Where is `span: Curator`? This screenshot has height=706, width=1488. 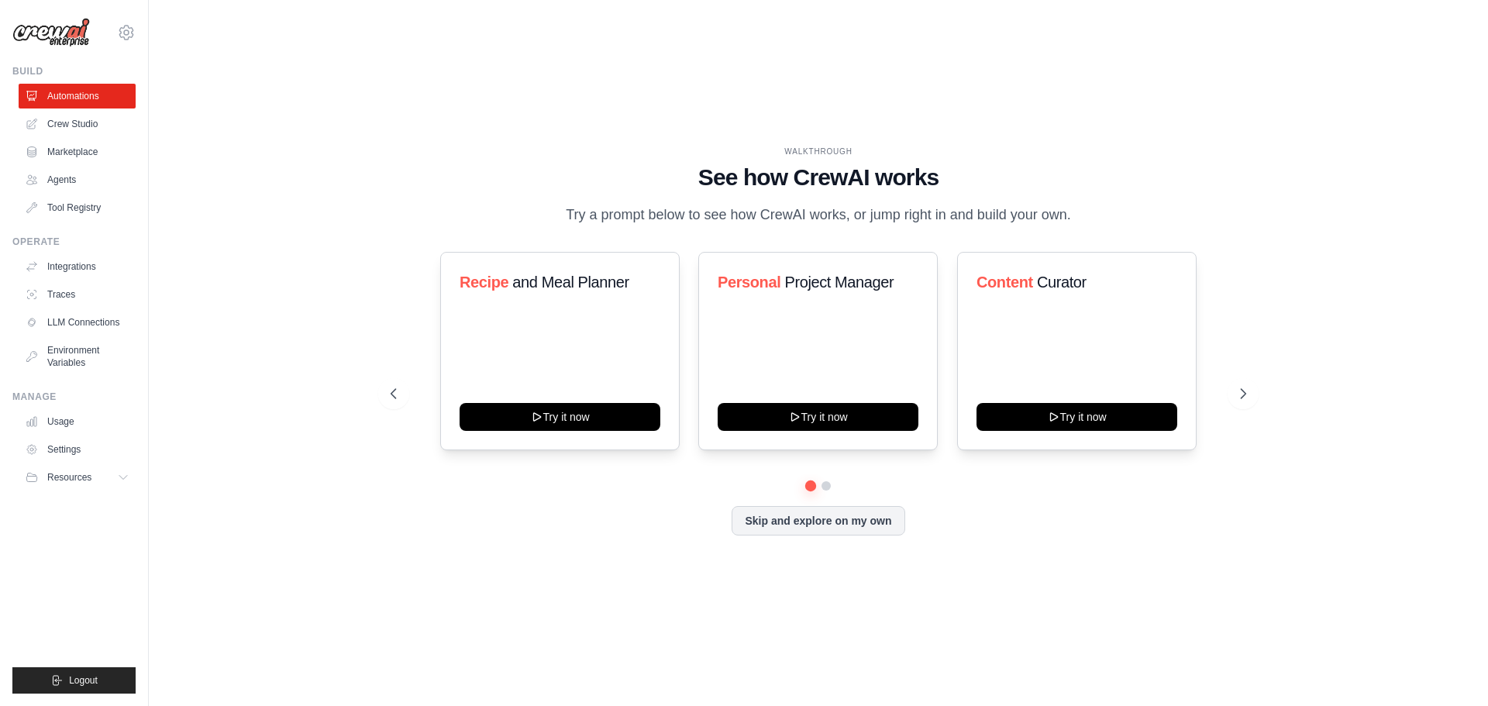
span: Curator is located at coordinates (1062, 282).